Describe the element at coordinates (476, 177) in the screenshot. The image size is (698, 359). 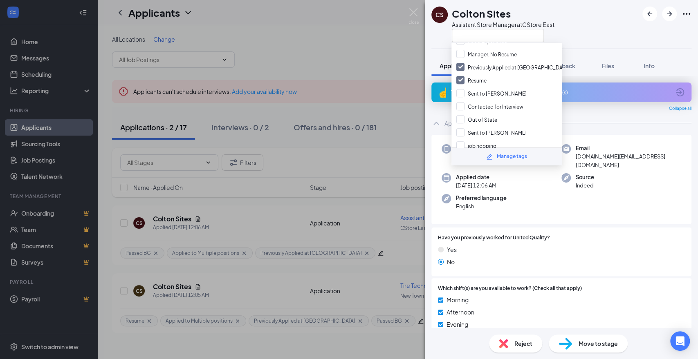
I see `span: Applied date` at that location.